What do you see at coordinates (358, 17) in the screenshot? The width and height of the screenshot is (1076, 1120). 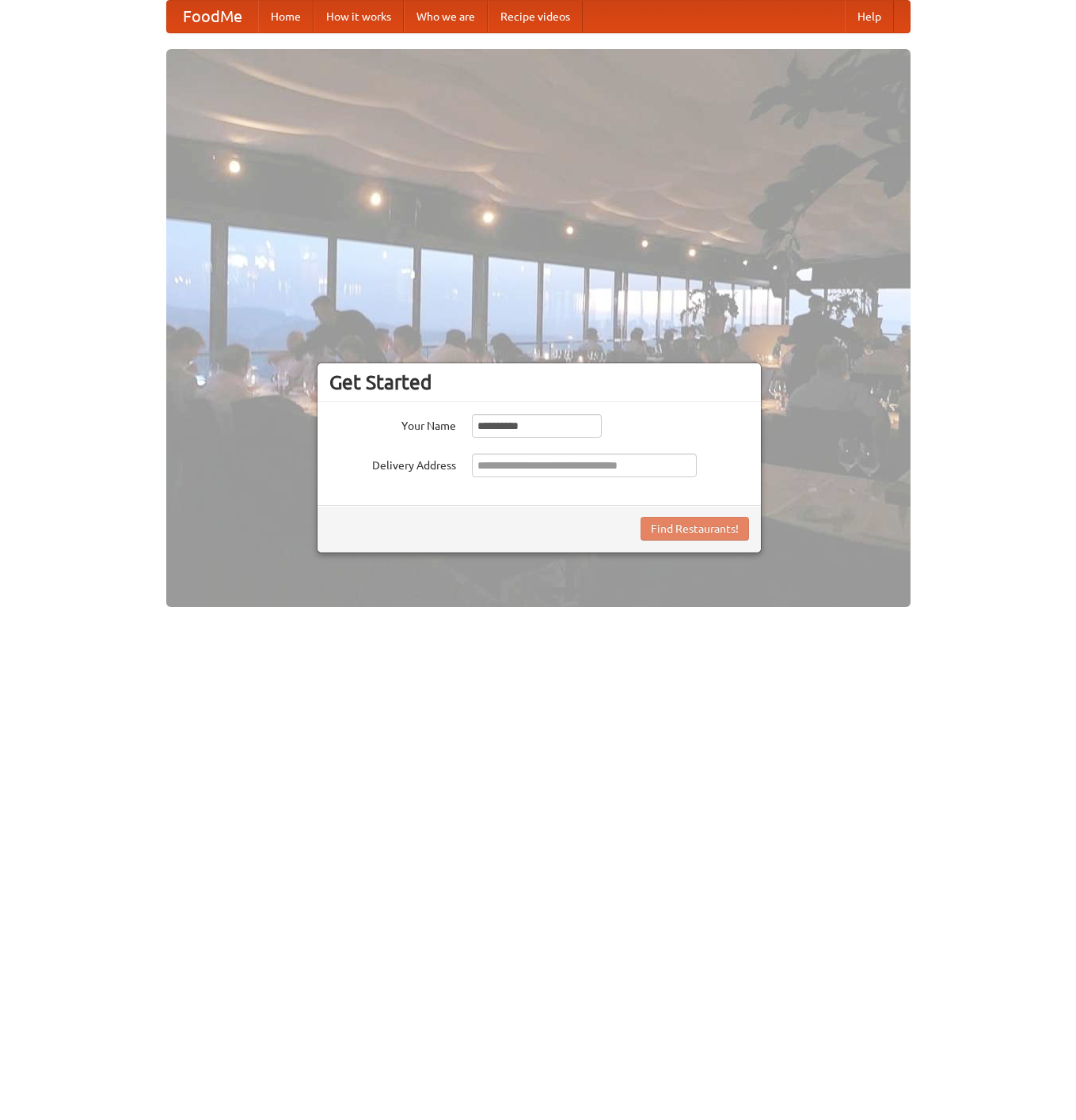 I see `a: How it works` at bounding box center [358, 17].